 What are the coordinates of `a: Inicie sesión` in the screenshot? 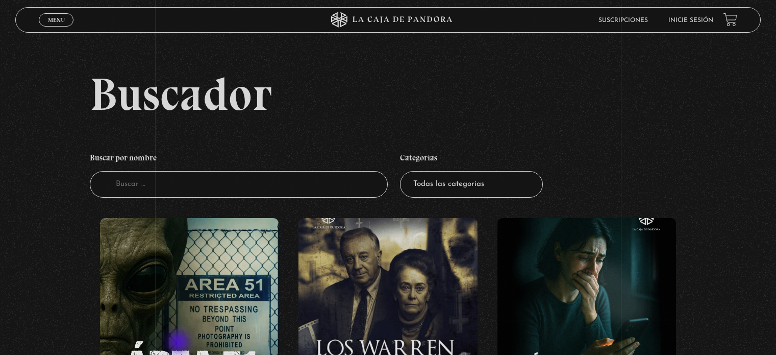 It's located at (691, 20).